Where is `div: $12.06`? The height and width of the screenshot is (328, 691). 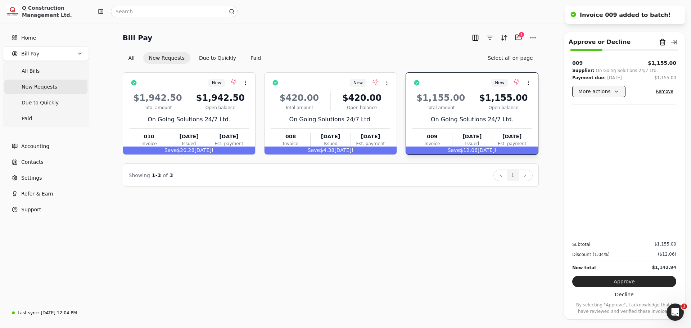 div: $12.06 is located at coordinates (472, 150).